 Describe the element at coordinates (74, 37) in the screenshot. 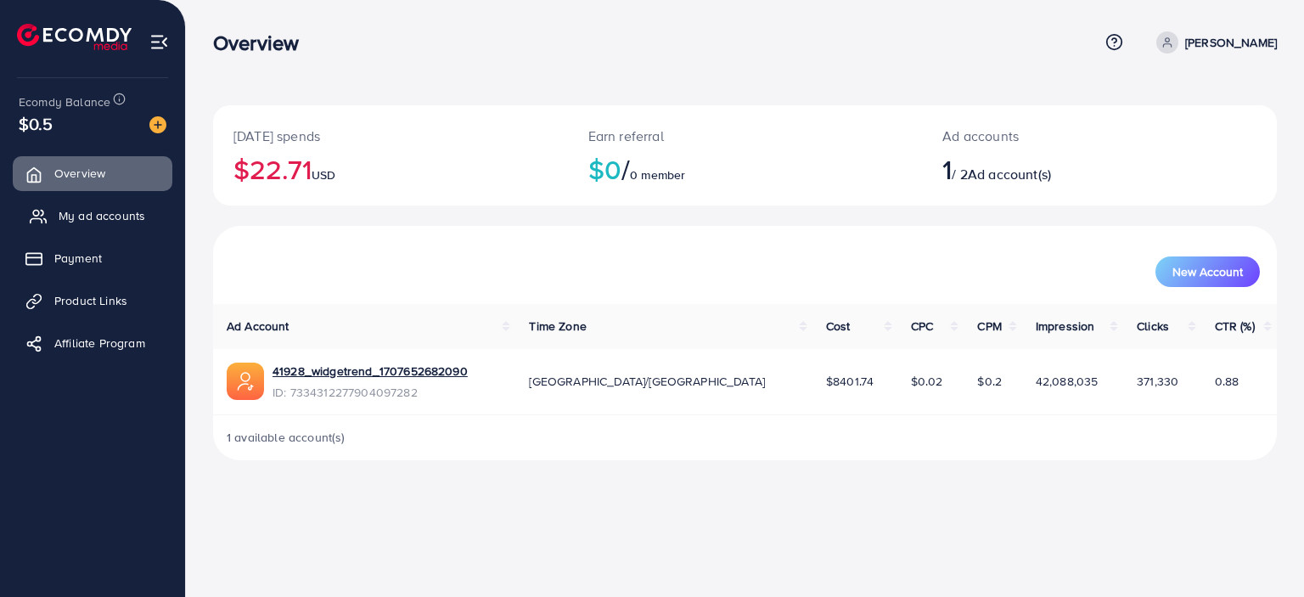

I see `img: logo` at that location.